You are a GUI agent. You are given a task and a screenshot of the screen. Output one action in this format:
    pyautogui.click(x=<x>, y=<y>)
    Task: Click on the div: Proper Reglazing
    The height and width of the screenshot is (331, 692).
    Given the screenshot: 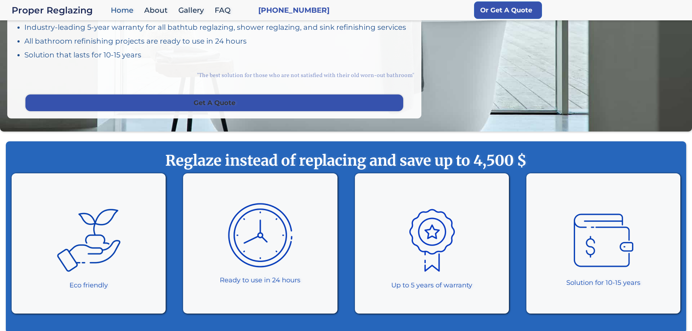 What is the action you would take?
    pyautogui.click(x=59, y=10)
    